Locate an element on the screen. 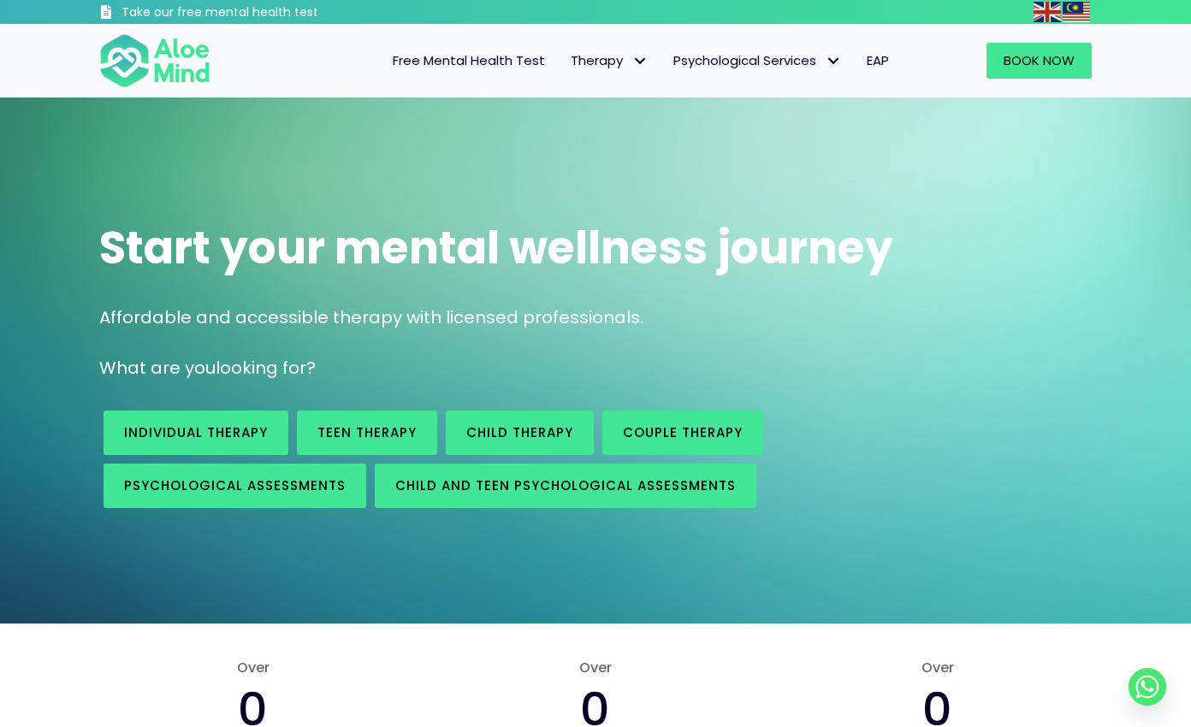 The width and height of the screenshot is (1191, 727). a: EAP is located at coordinates (878, 61).